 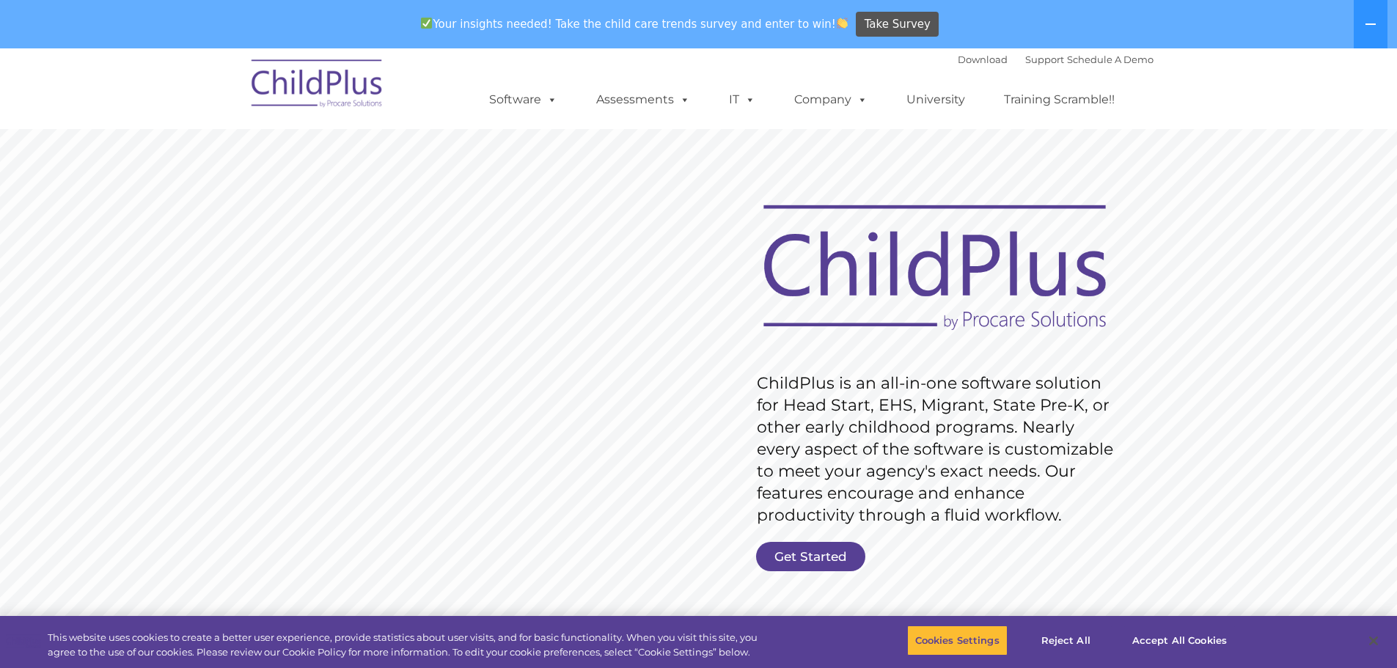 I want to click on a: Support, so click(x=1044, y=59).